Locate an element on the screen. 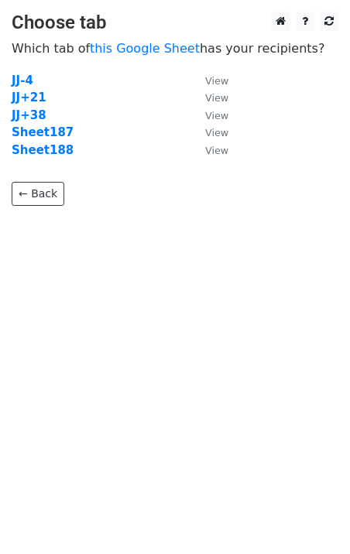 This screenshot has height=554, width=350. strong: Sheet187 is located at coordinates (43, 132).